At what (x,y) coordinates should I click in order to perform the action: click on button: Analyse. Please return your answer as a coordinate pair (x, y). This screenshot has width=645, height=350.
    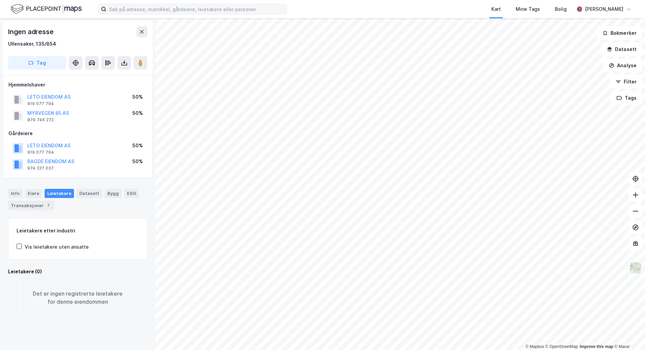
    Looking at the image, I should click on (623, 66).